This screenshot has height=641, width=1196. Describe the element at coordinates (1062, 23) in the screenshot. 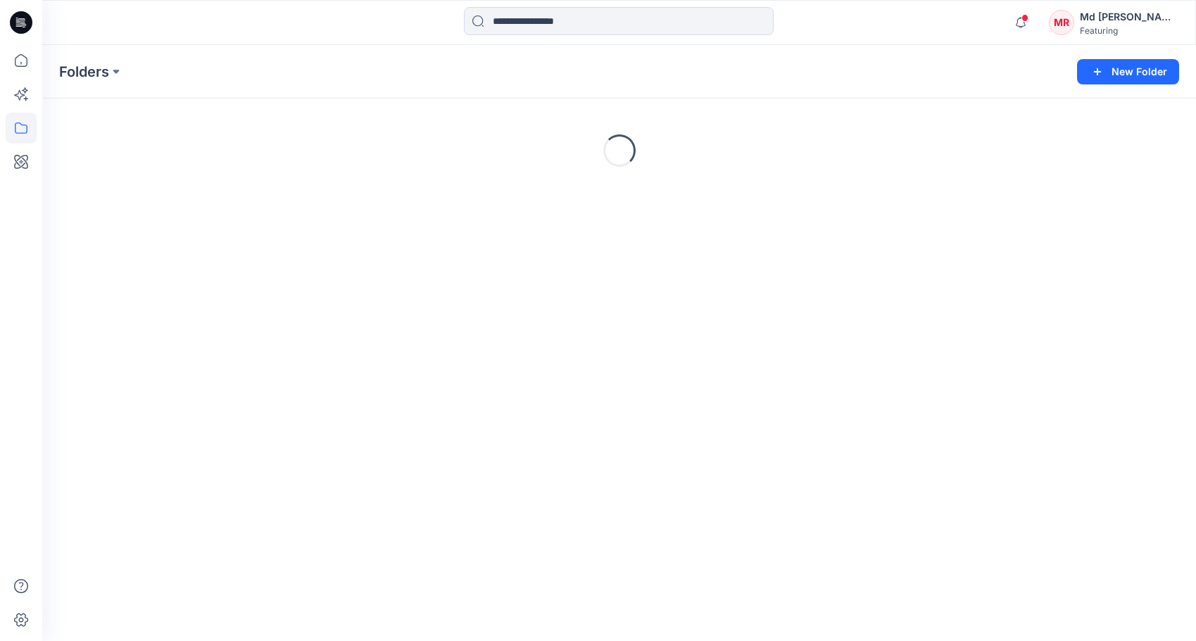

I see `div: MR` at that location.